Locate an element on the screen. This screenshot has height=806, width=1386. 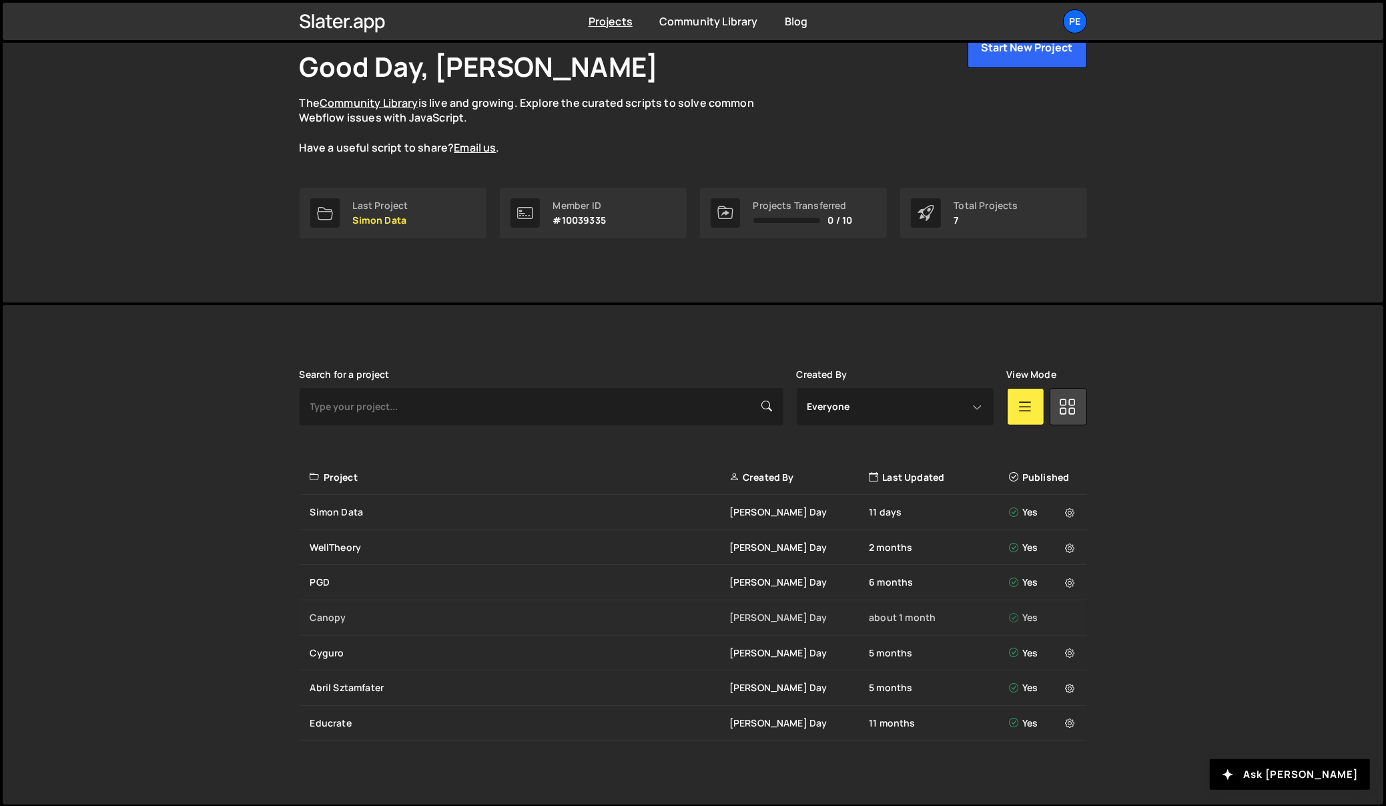
div: PGD is located at coordinates (520, 582).